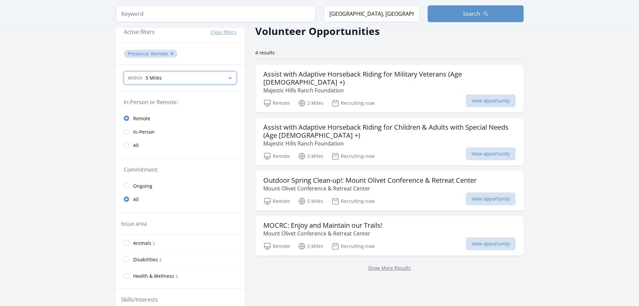 The width and height of the screenshot is (639, 306). I want to click on a: MOCRC: Enjoy and Maintain our Trails! Mount Olivet Conference & Retreat Center Remote 5 Miles Rec..., so click(389, 235).